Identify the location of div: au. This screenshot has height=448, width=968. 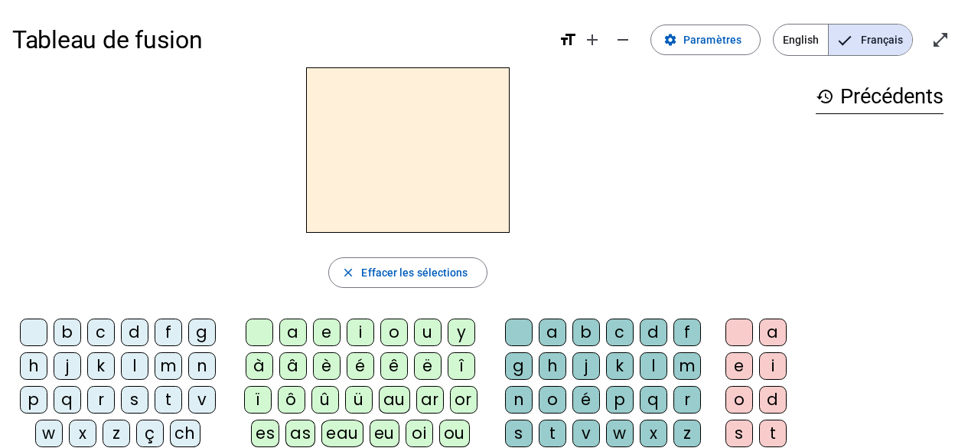
(394, 399).